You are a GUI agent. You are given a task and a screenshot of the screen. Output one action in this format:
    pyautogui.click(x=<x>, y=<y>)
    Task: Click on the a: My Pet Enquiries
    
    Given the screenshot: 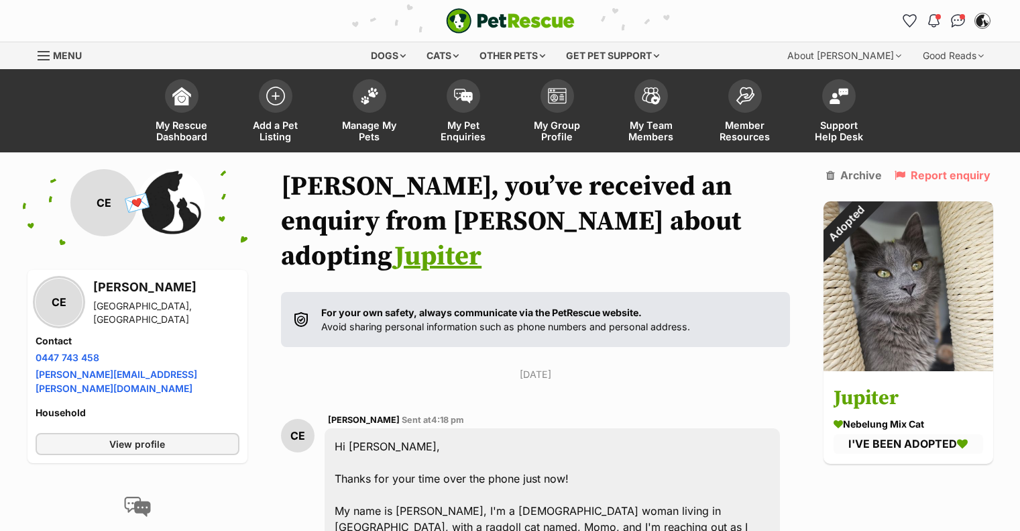 What is the action you would take?
    pyautogui.click(x=463, y=112)
    